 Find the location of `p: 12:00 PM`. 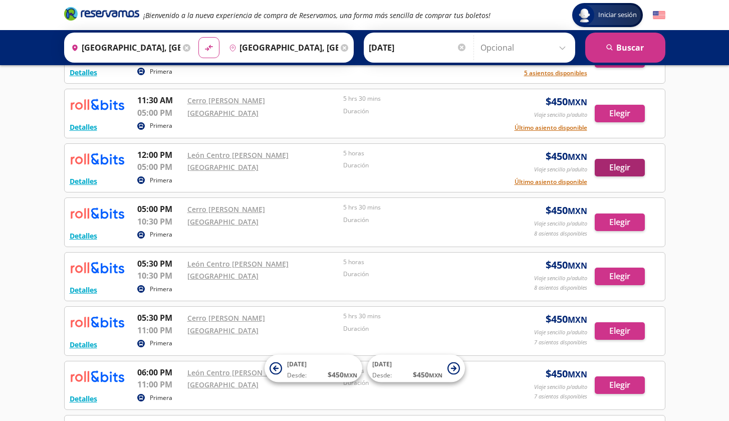

p: 12:00 PM is located at coordinates (160, 155).